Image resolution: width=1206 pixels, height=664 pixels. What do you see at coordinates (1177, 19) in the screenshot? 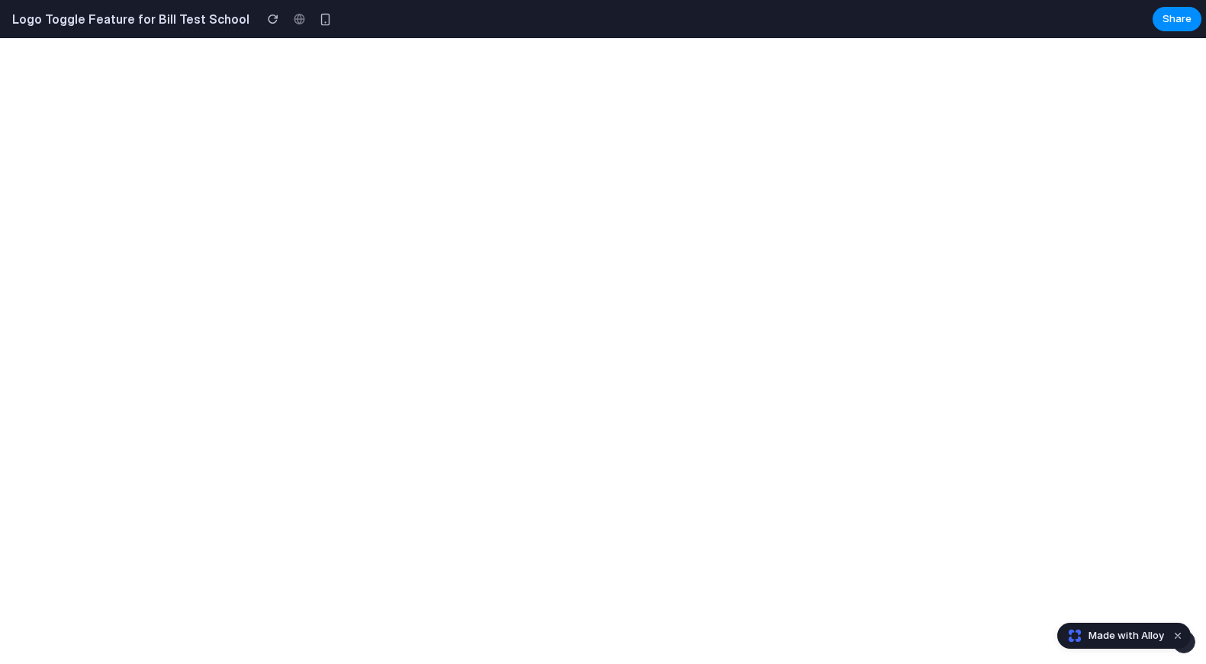
I see `span: Share` at bounding box center [1177, 19].